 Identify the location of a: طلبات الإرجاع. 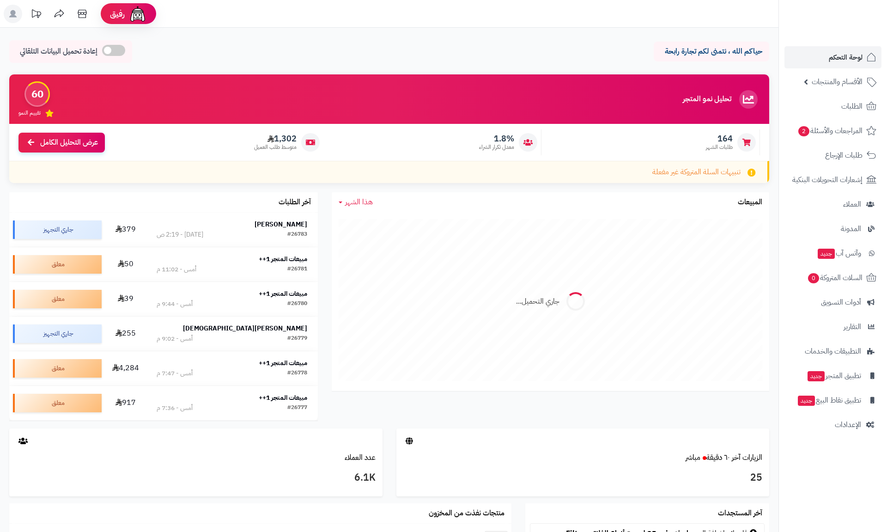
(833, 155).